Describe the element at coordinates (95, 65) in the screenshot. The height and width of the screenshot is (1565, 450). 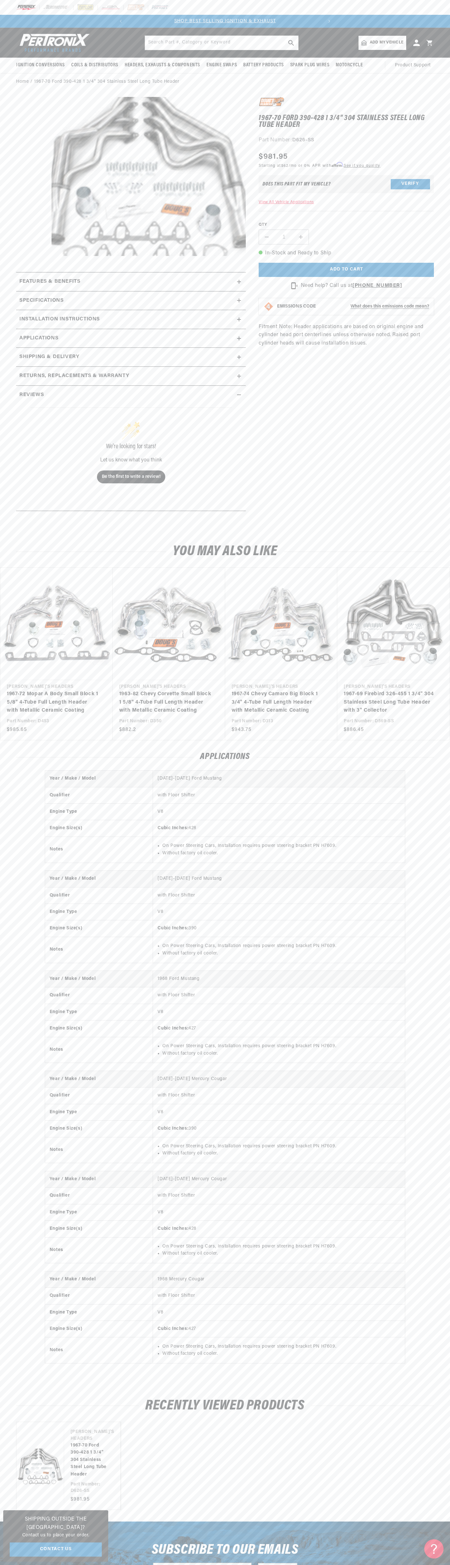
I see `span: Coils & Distributors` at that location.